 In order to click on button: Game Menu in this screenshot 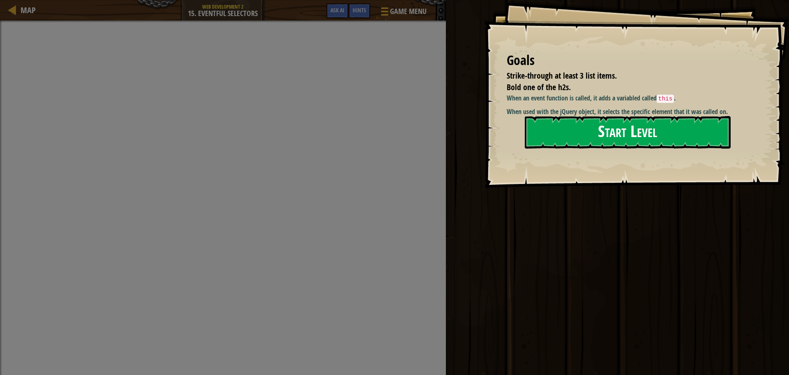, I will do `click(403, 13)`.